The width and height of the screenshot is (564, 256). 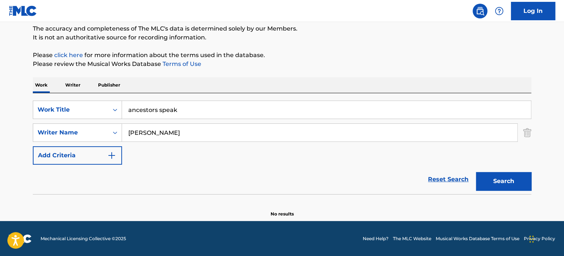 What do you see at coordinates (499, 11) in the screenshot?
I see `div: Help` at bounding box center [499, 11].